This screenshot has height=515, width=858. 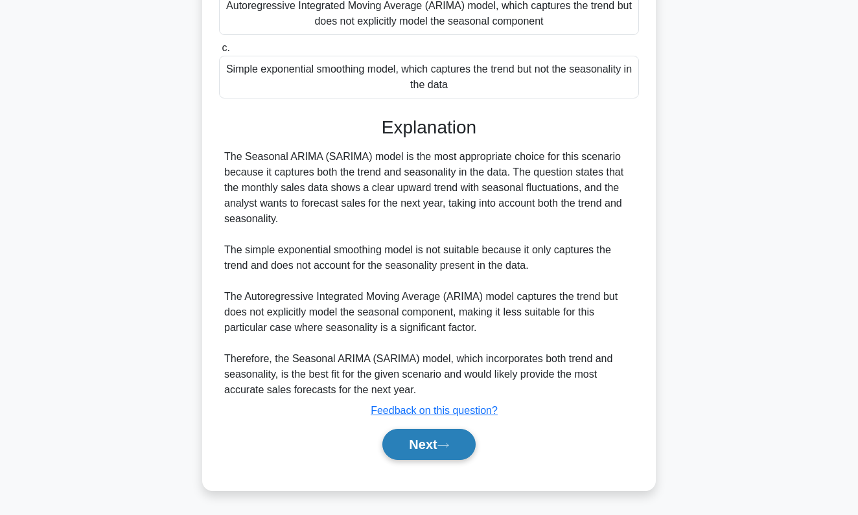 What do you see at coordinates (429, 128) in the screenshot?
I see `h3: Explanation` at bounding box center [429, 128].